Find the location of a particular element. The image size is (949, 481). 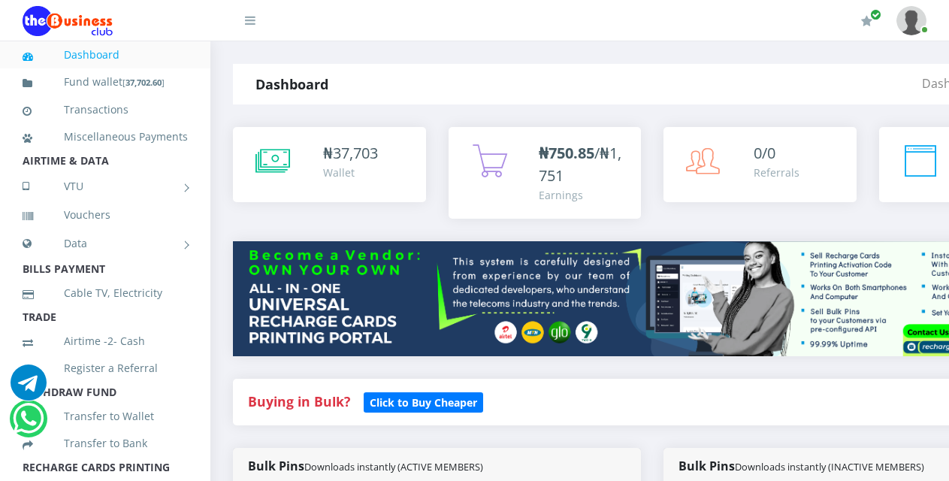

div: Referrals is located at coordinates (776, 172).